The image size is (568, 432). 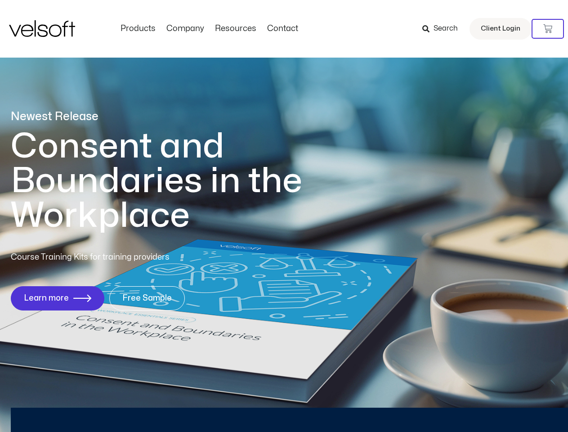 I want to click on a: Client Login, so click(x=501, y=29).